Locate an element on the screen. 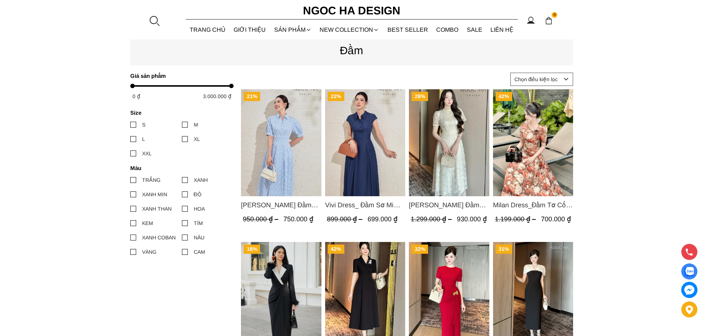 This screenshot has width=703, height=336. a: Product image - Valerie Dress_ Đầm Sơ Mi Kẻ Sọc Xanh D1001 is located at coordinates (281, 143).